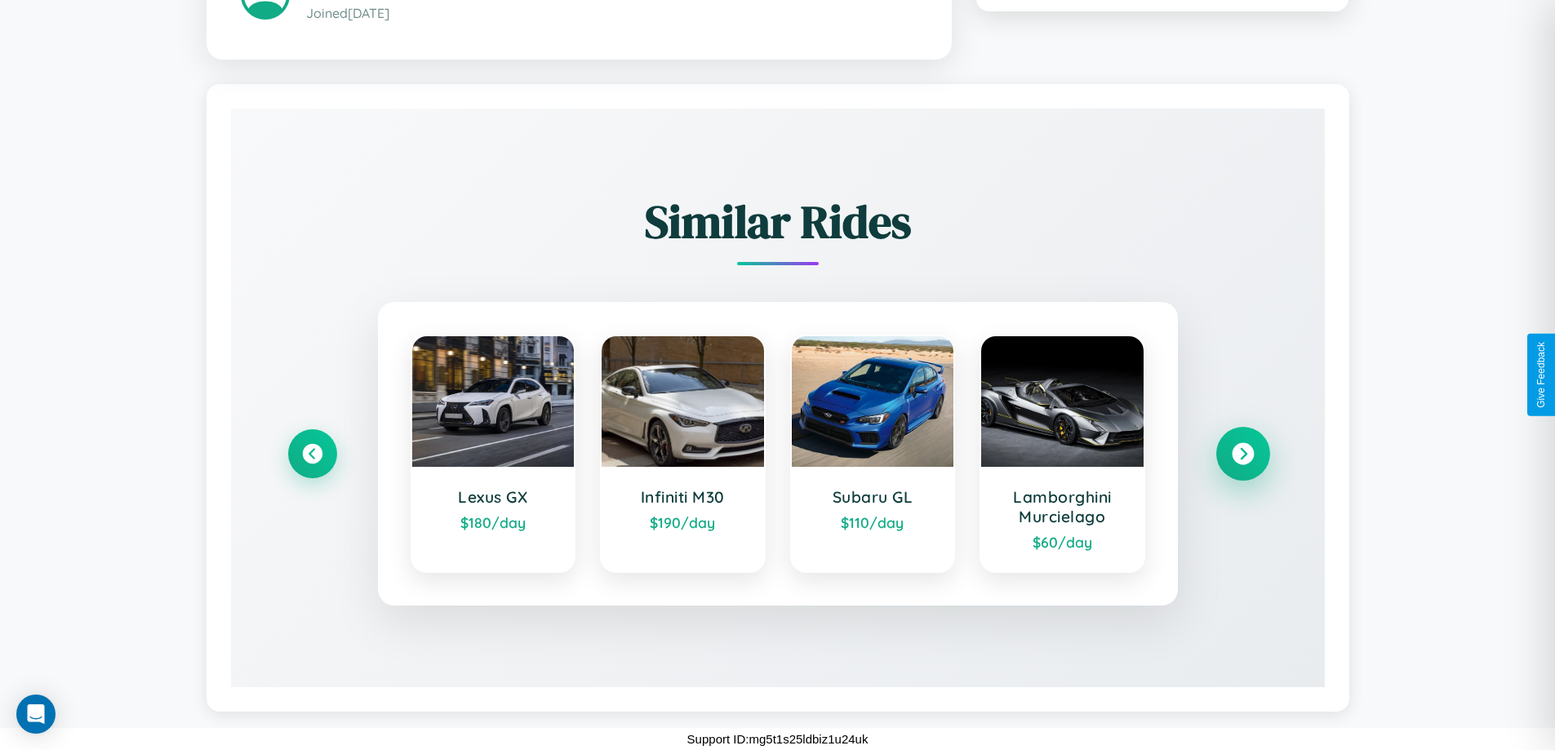  What do you see at coordinates (36, 714) in the screenshot?
I see `div: Open Intercom Messenger` at bounding box center [36, 714].